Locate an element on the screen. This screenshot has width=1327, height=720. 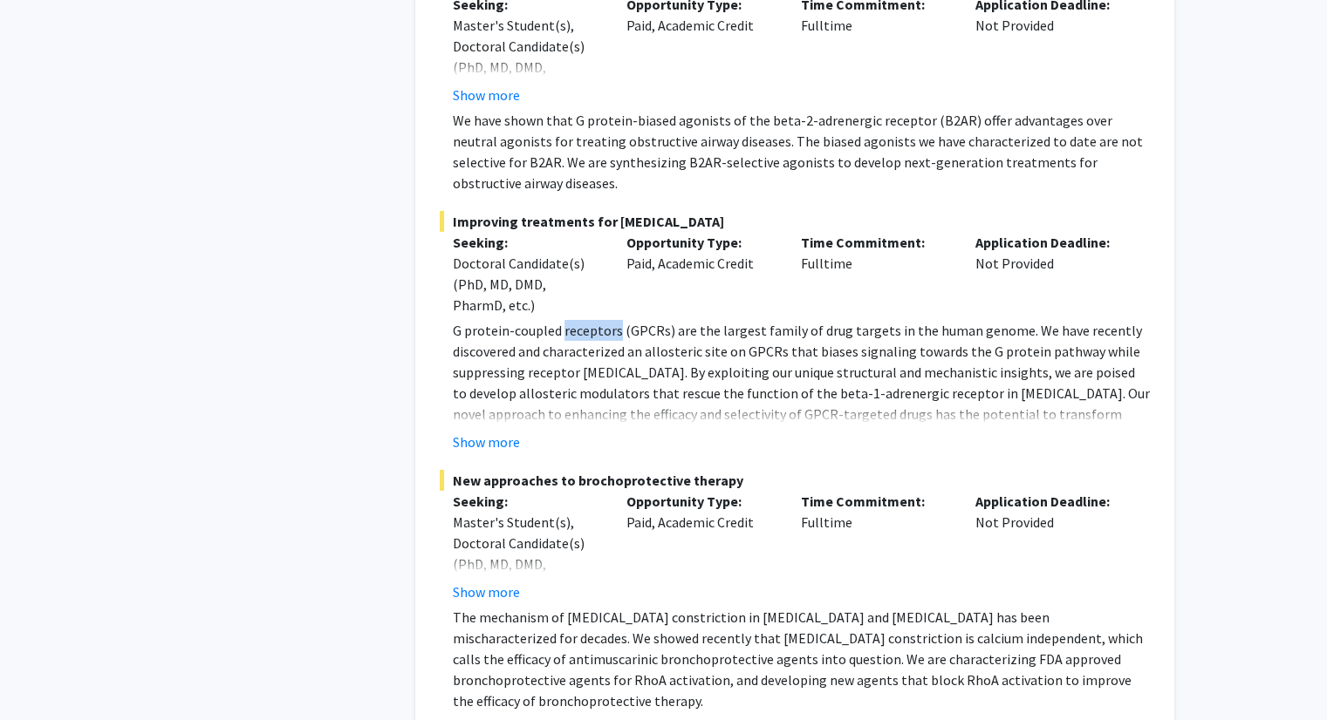
p: G protein-coupled receptors (GPCRs) are the largest family of drug targets in the human genome. W... is located at coordinates (801, 383).